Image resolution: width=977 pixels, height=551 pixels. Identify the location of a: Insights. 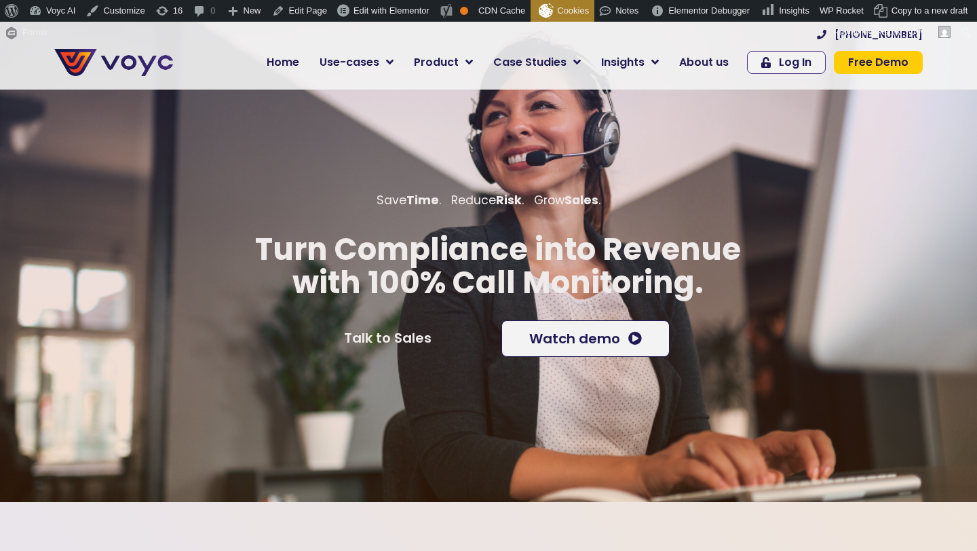
(629, 62).